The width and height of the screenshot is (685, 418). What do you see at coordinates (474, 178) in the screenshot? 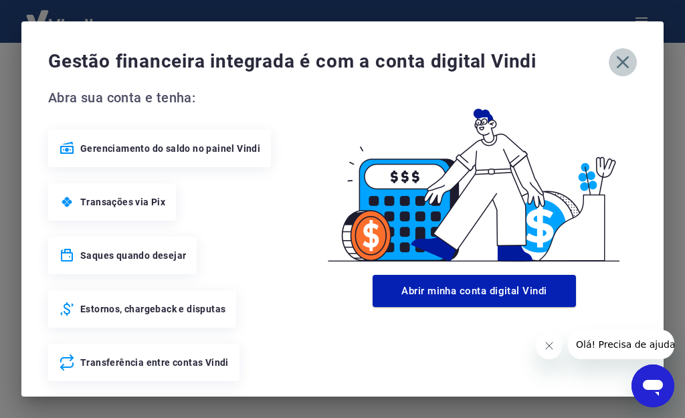
I see `img: Good Billing` at bounding box center [474, 178].